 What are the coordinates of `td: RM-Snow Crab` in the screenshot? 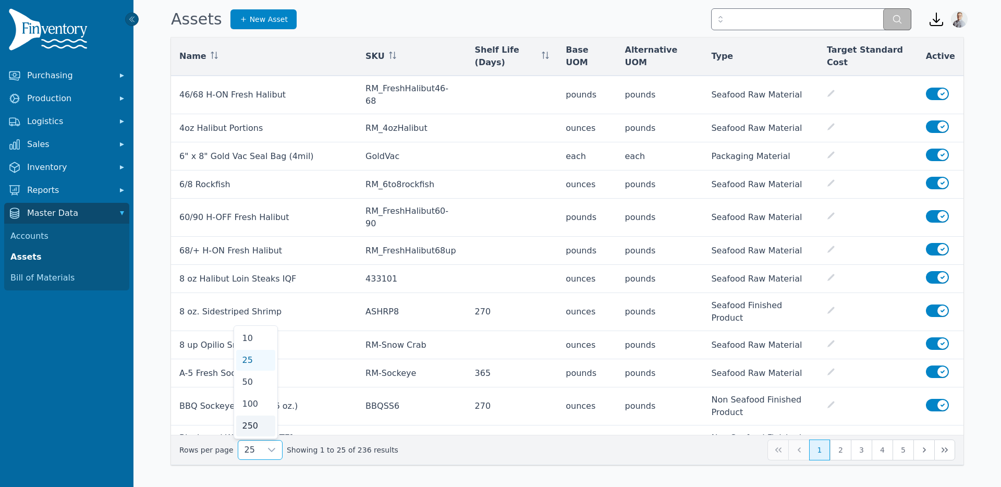 It's located at (411, 345).